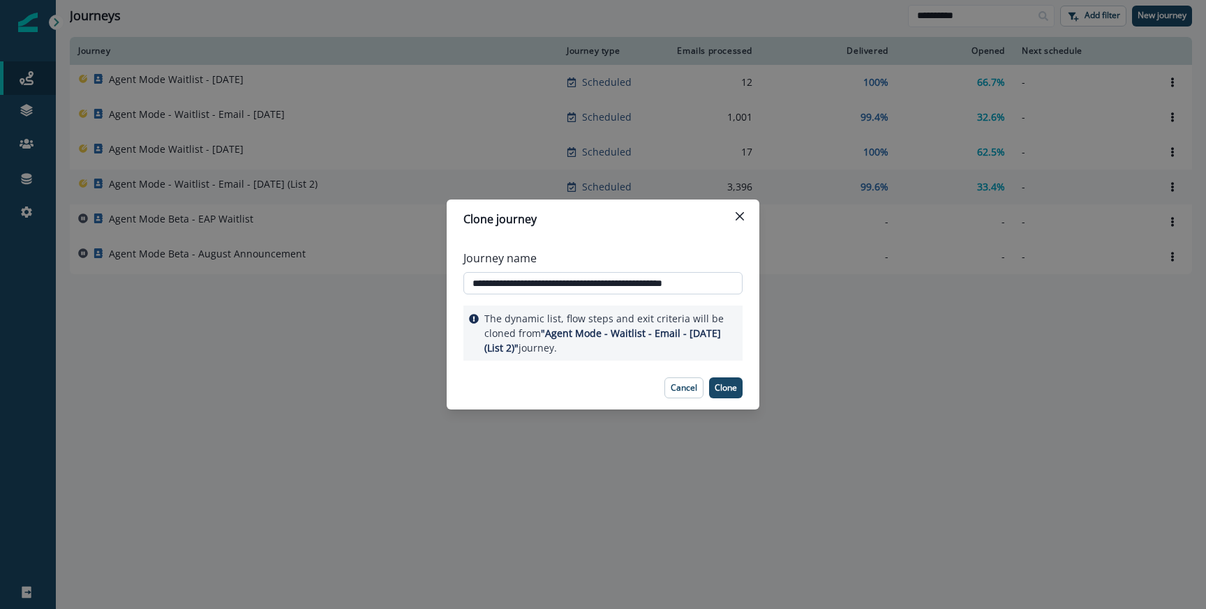 This screenshot has height=609, width=1206. Describe the element at coordinates (610, 333) in the screenshot. I see `p: The dynamic list, flow steps and exit criteria will be cloned from journey.` at that location.